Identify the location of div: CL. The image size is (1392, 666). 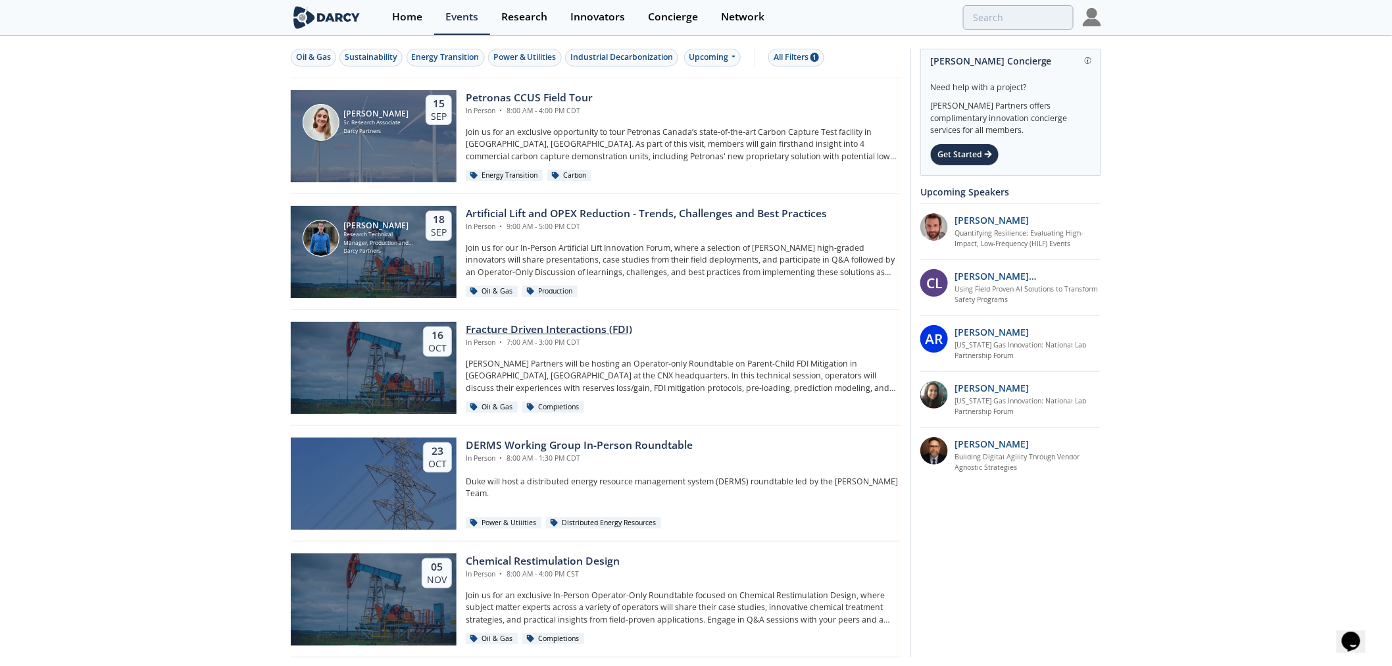
(934, 283).